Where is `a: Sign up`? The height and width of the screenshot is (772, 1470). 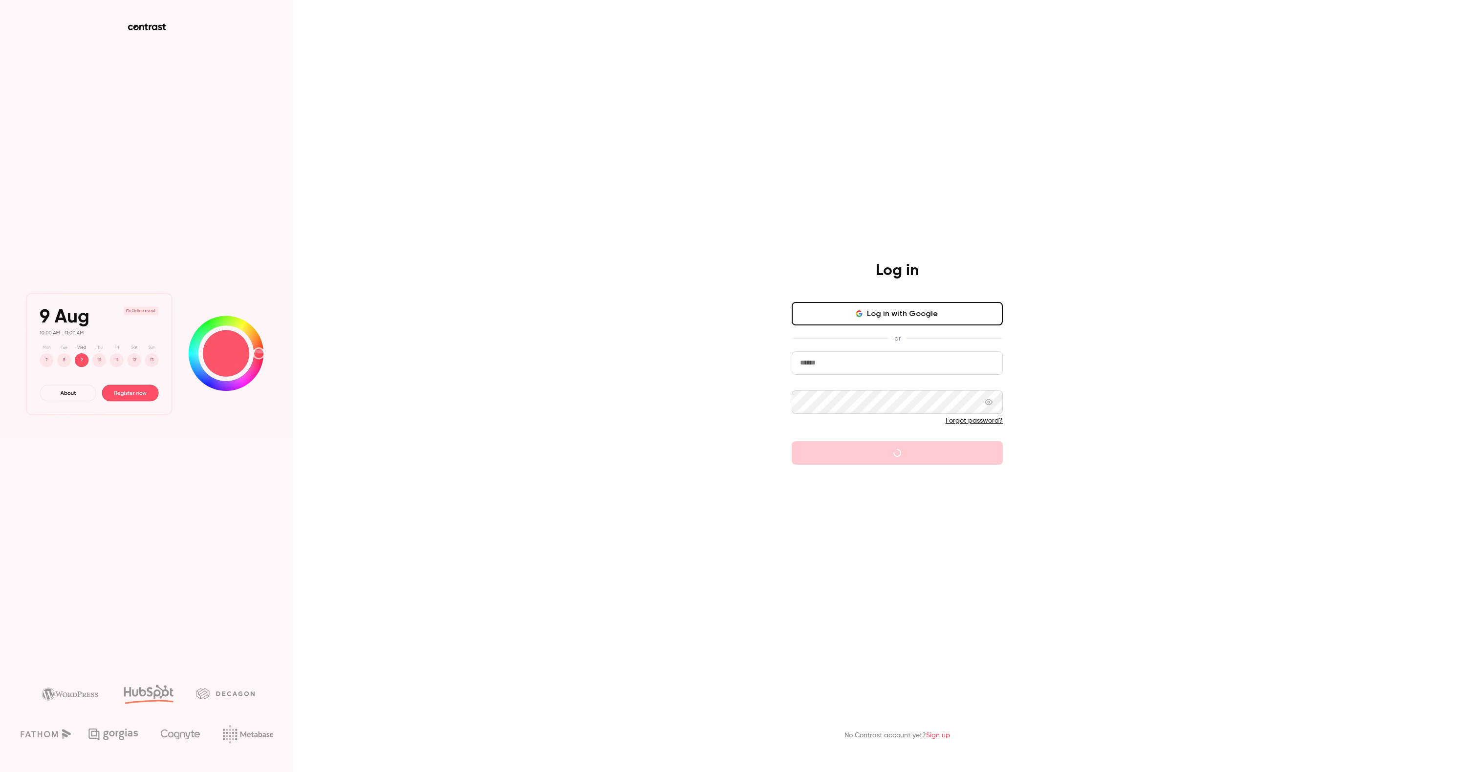 a: Sign up is located at coordinates (938, 735).